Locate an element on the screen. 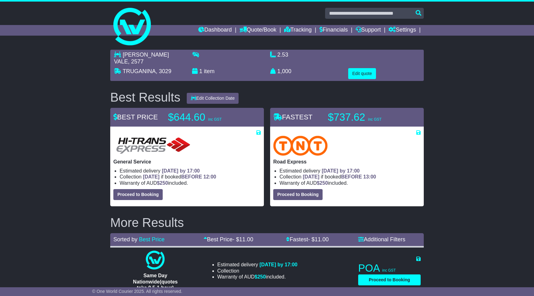  a: Additional Filters is located at coordinates (382, 239).